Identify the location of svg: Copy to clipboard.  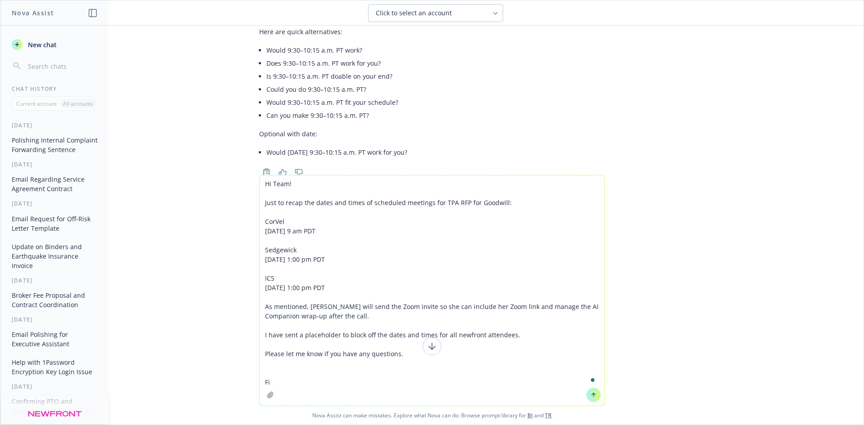
(266, 172).